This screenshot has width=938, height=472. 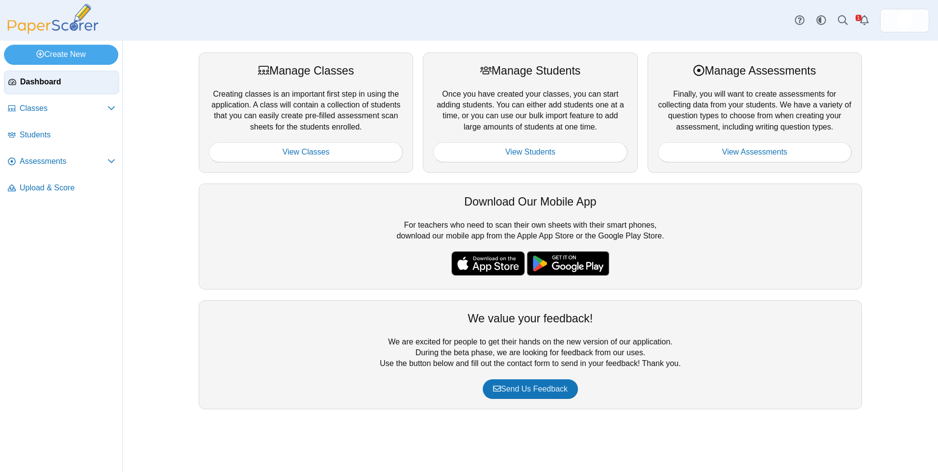 I want to click on a: ps.hreErqNOxSkiDGg1, so click(x=905, y=21).